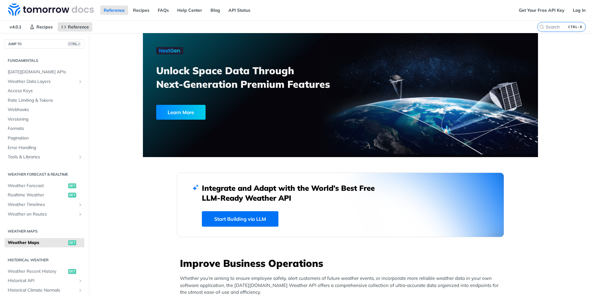 This screenshot has height=295, width=592. I want to click on span: Weather Data Layers, so click(42, 82).